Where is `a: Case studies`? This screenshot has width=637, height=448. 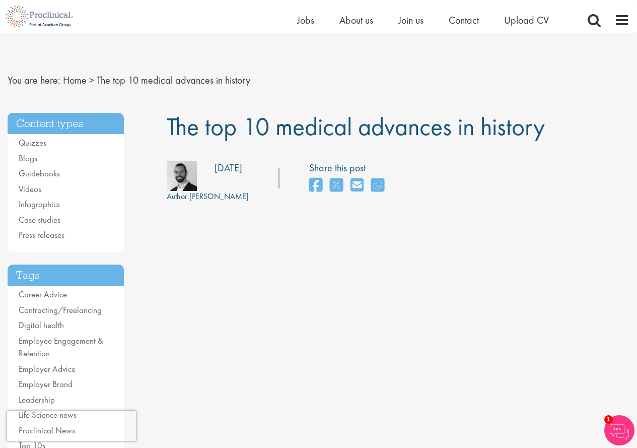 a: Case studies is located at coordinates (39, 220).